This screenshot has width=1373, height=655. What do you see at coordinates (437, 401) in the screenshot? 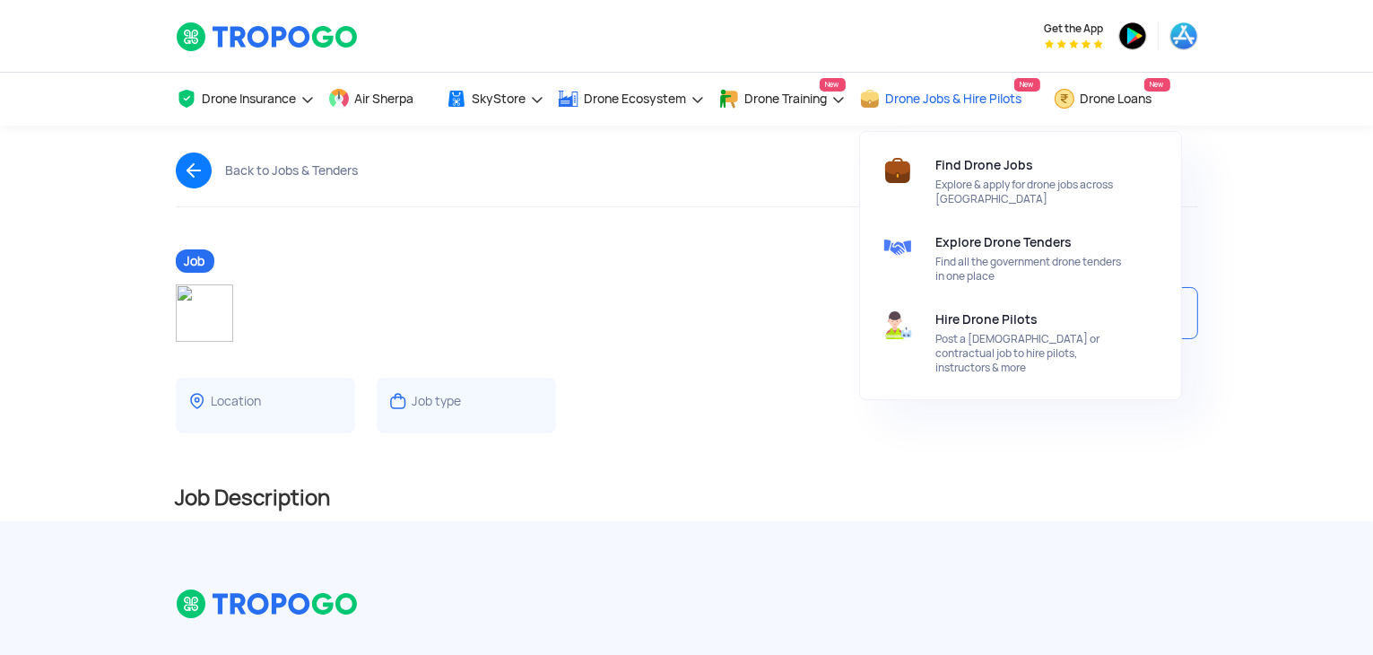
I see `div: Job type` at bounding box center [437, 401].